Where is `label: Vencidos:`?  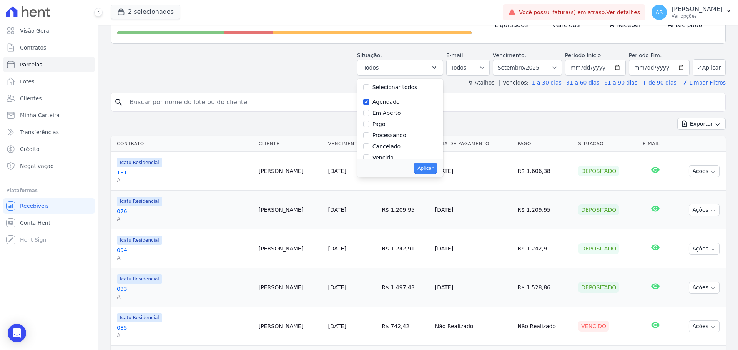
label: Vencidos: is located at coordinates (514, 83).